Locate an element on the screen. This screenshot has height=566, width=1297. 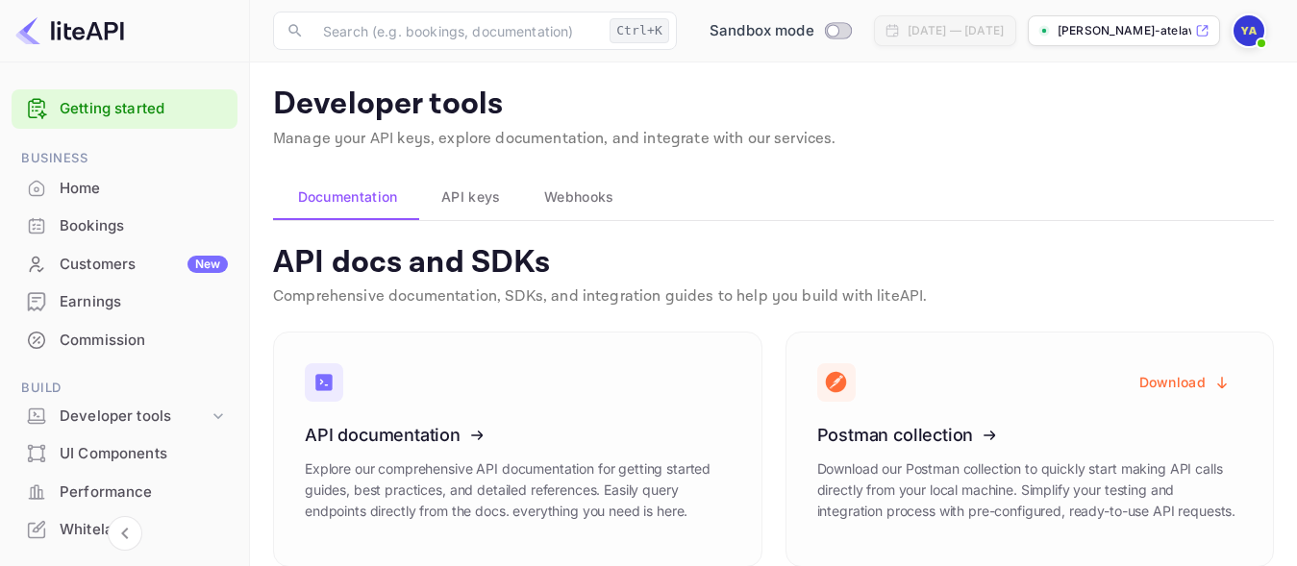
a: Earnings is located at coordinates (124, 301).